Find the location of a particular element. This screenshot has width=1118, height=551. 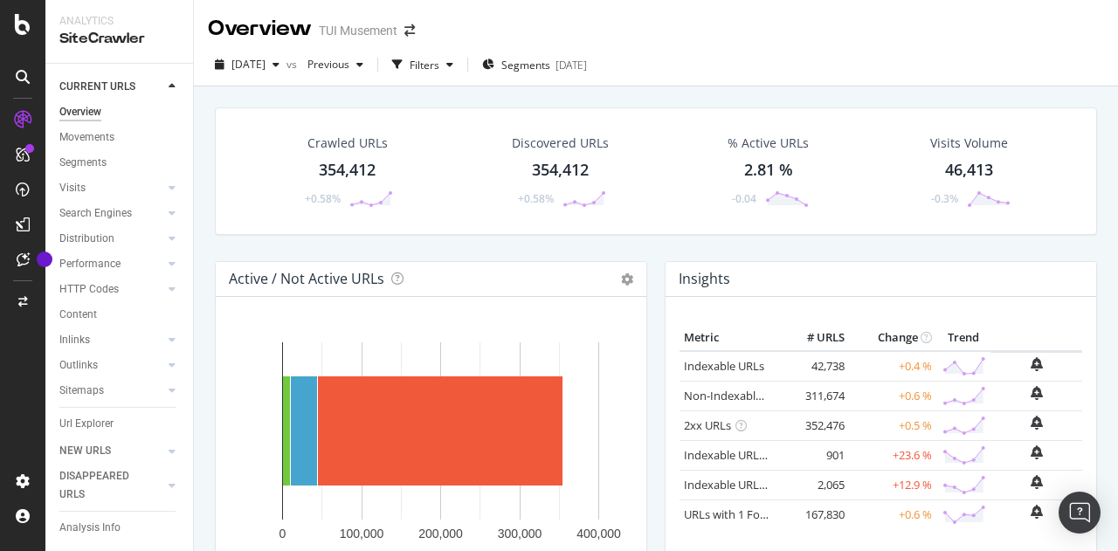

text: 400,000 is located at coordinates (598, 534).